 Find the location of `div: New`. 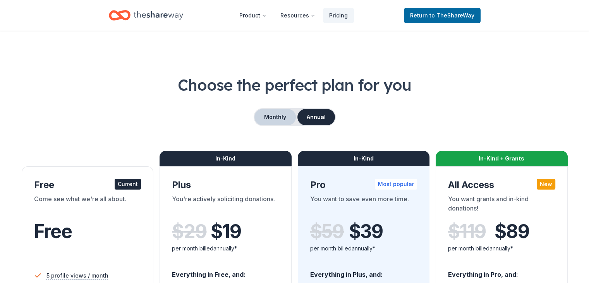

div: New is located at coordinates (546, 184).